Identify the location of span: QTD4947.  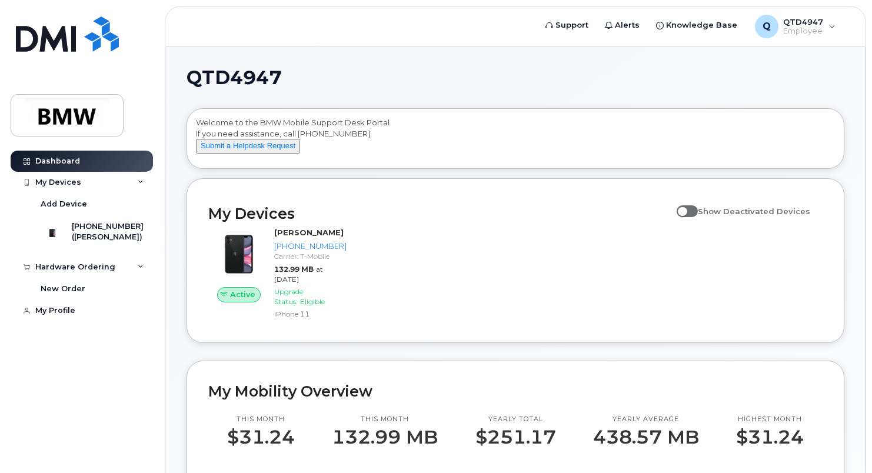
(234, 78).